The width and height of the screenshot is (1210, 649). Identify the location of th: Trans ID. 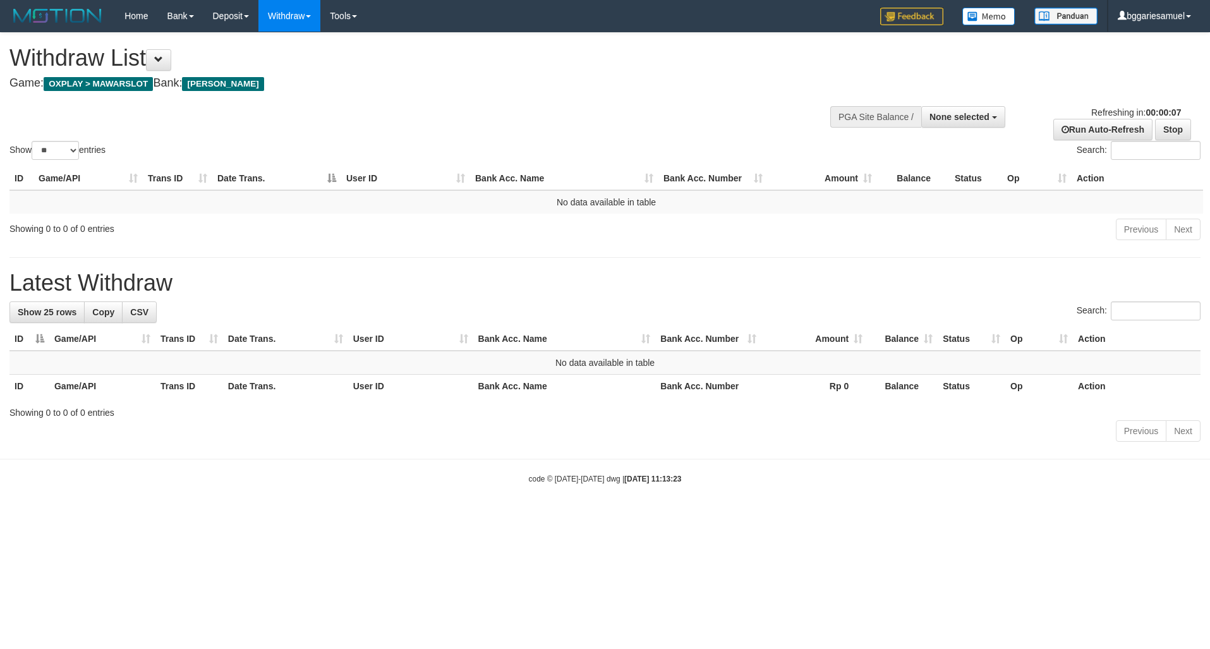
(189, 386).